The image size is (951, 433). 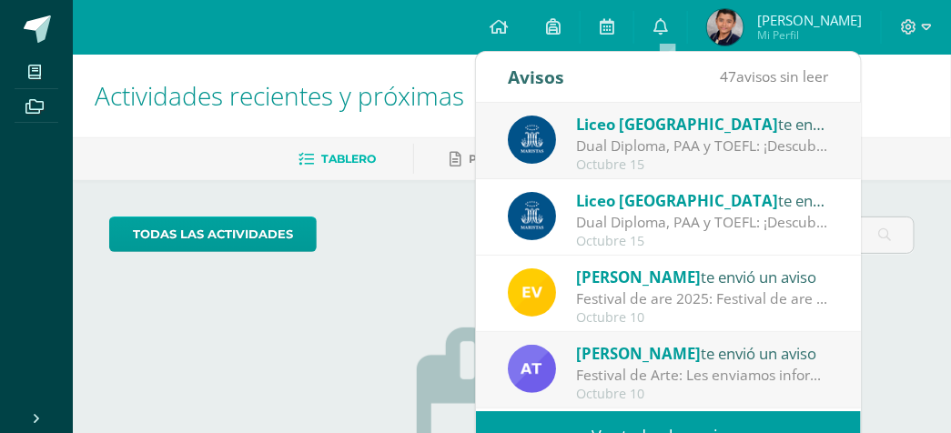 What do you see at coordinates (213, 234) in the screenshot?
I see `a: todas las Actividades` at bounding box center [213, 234].